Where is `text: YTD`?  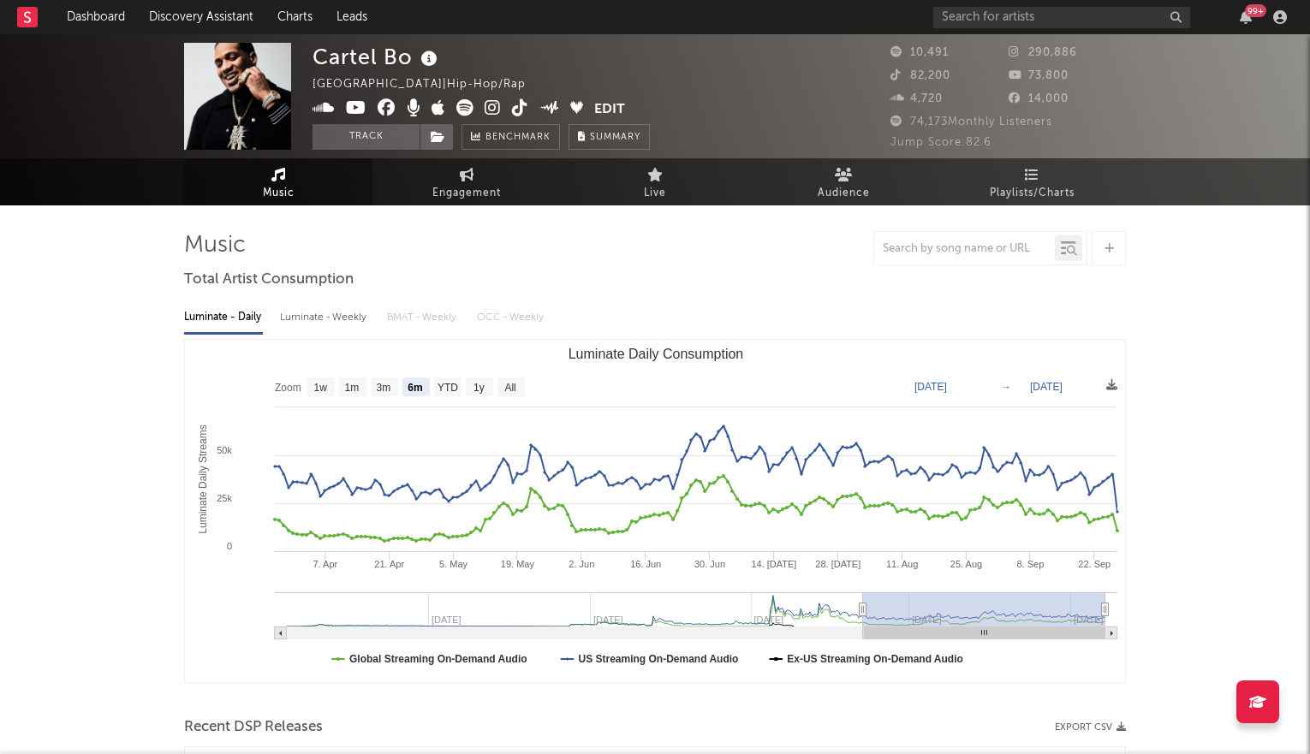 text: YTD is located at coordinates (448, 388).